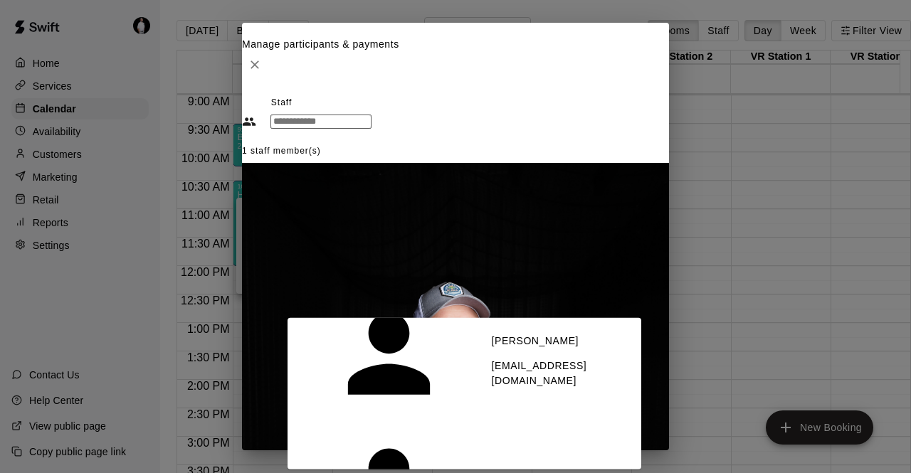 This screenshot has height=473, width=911. I want to click on div: Gregg Pierce, so click(409, 356).